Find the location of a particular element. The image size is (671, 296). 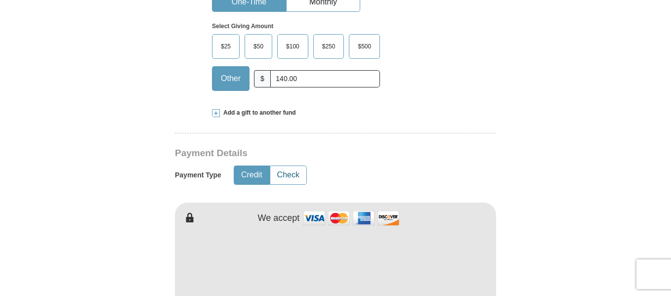

span: Other is located at coordinates (231, 79).